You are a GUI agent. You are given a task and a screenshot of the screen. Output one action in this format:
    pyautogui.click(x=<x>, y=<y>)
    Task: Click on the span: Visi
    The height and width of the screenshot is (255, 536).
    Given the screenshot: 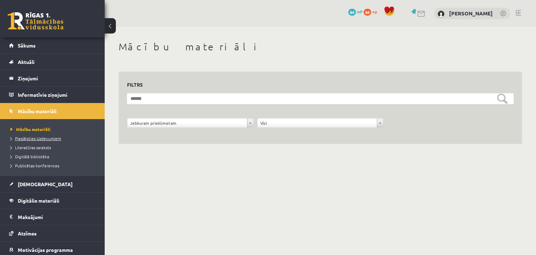 What is the action you would take?
    pyautogui.click(x=317, y=123)
    